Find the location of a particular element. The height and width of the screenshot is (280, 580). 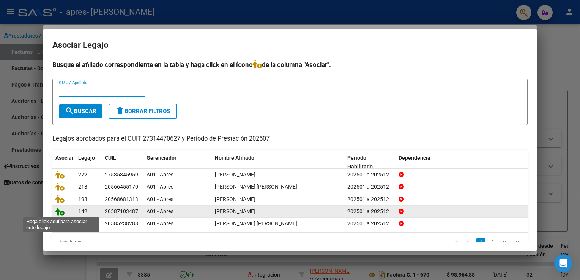

span: CUIL is located at coordinates (110, 158).